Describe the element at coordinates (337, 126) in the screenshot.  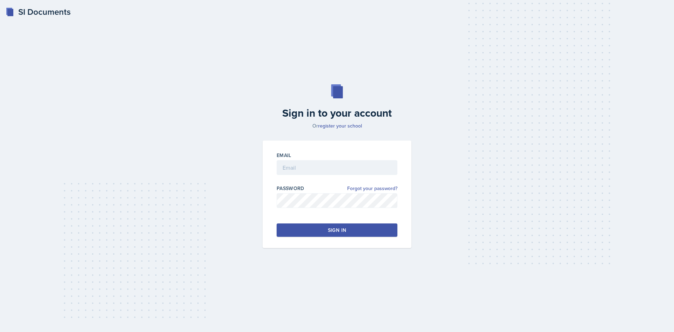
I see `p: Or` at that location.